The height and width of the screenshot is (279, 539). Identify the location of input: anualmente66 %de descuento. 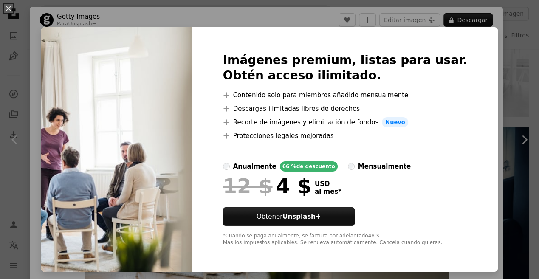
(227, 167).